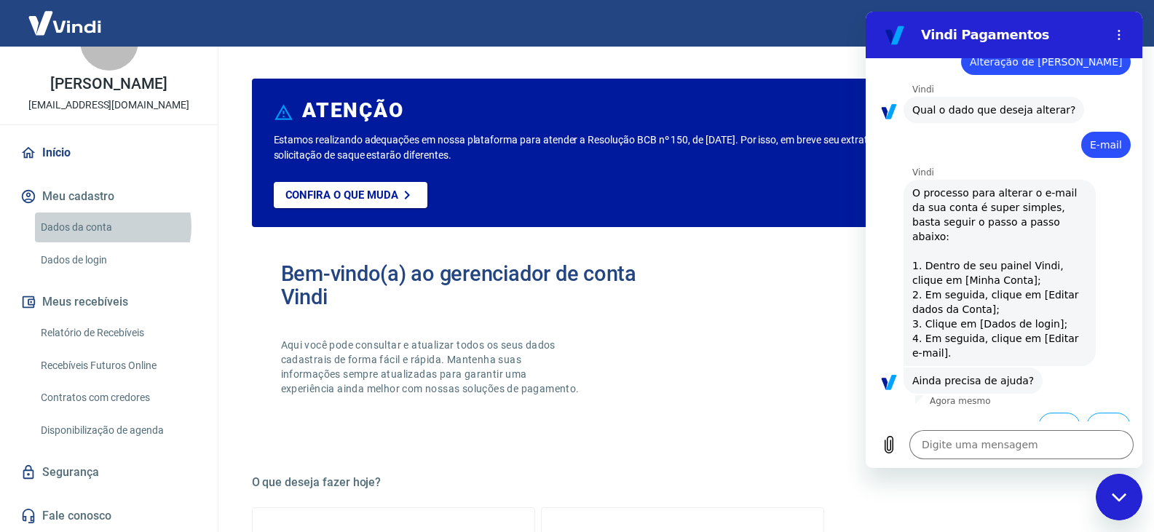 The width and height of the screenshot is (1154, 532). I want to click on p: Aqui você pode consultar e atualizar todos os seus dados cadastrais de forma fácil e rápida. Mant..., so click(432, 367).